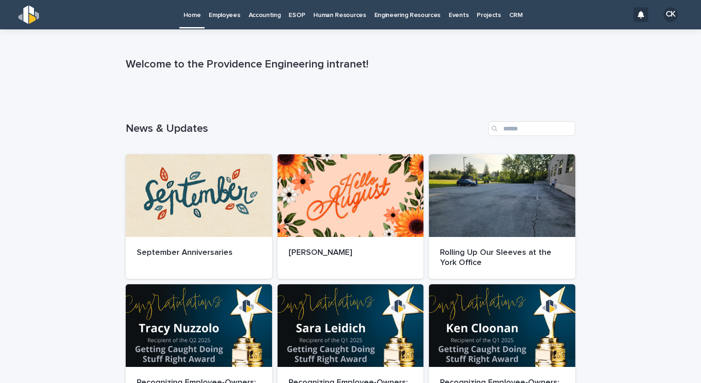 The image size is (701, 383). I want to click on p: Welcome to the Providence Engineering intranet!, so click(349, 64).